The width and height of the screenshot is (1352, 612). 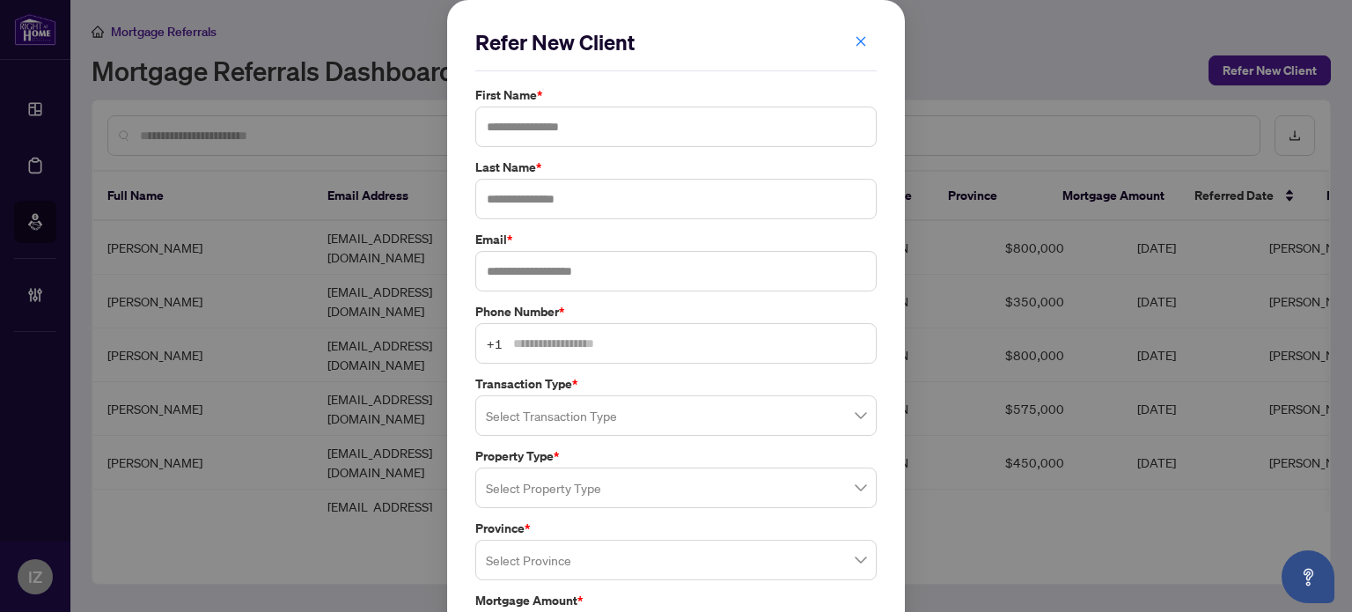 I want to click on label: Email, so click(x=676, y=239).